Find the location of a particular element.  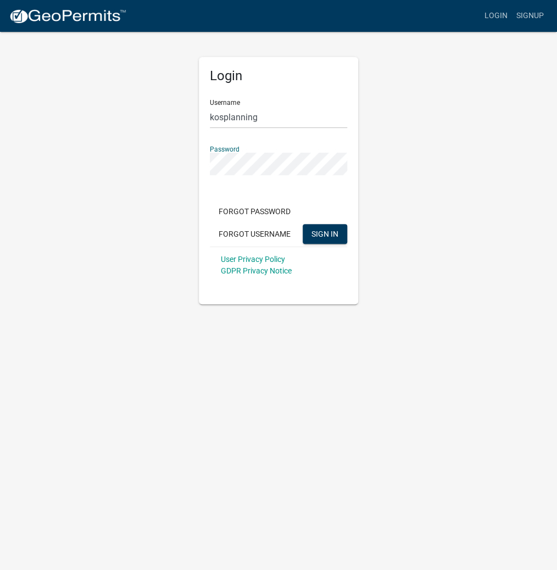

button: SIGN IN is located at coordinates (325, 234).